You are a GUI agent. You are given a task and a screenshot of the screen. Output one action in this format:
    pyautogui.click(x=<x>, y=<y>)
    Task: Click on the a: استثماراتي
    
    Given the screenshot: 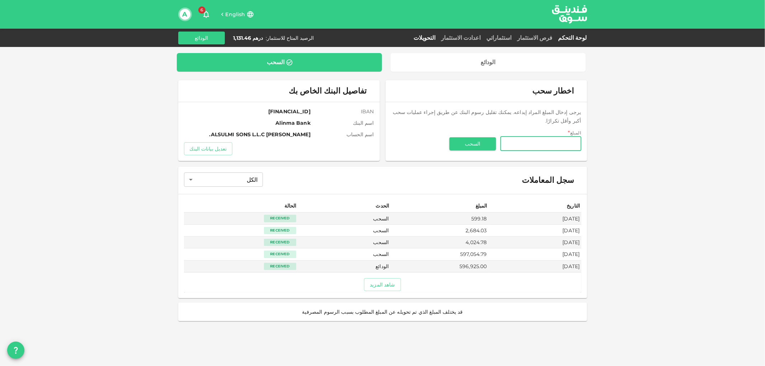 What is the action you would take?
    pyautogui.click(x=499, y=38)
    